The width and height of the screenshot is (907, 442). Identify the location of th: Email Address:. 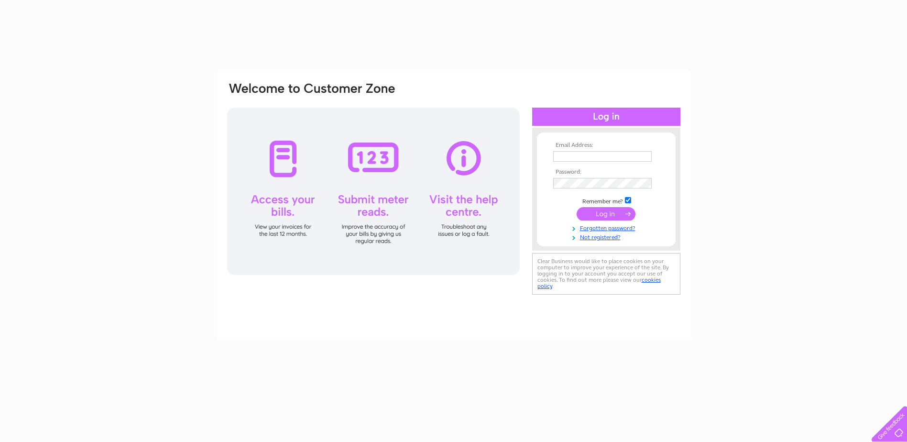
(606, 145).